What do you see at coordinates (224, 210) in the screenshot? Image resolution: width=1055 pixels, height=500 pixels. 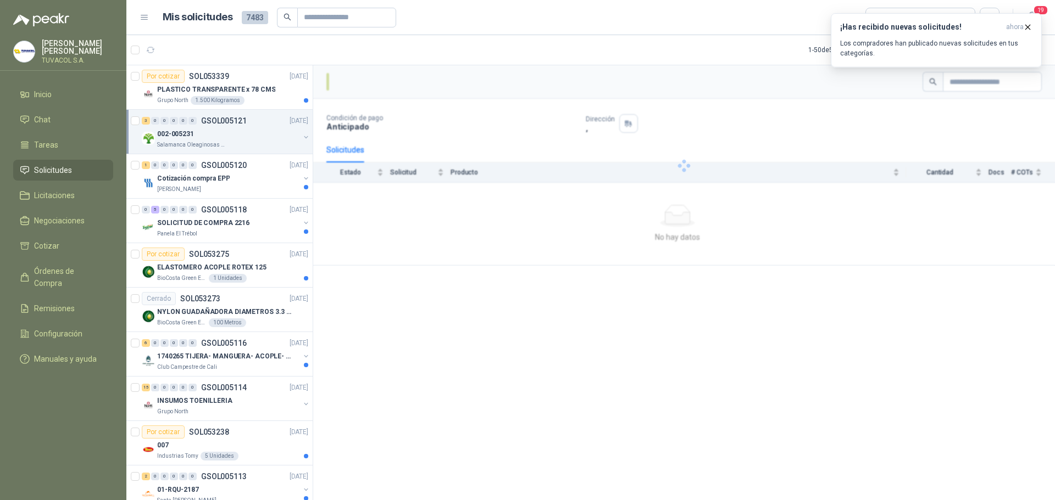 I see `p: GSOL005118` at bounding box center [224, 210].